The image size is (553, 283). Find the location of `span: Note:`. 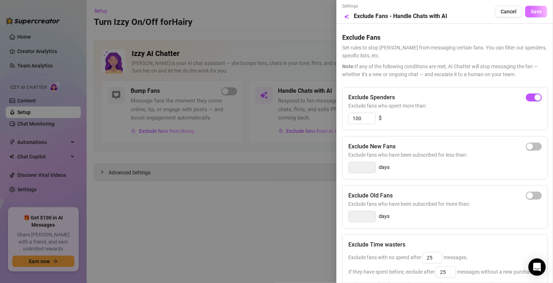

span: Note: is located at coordinates (349, 66).